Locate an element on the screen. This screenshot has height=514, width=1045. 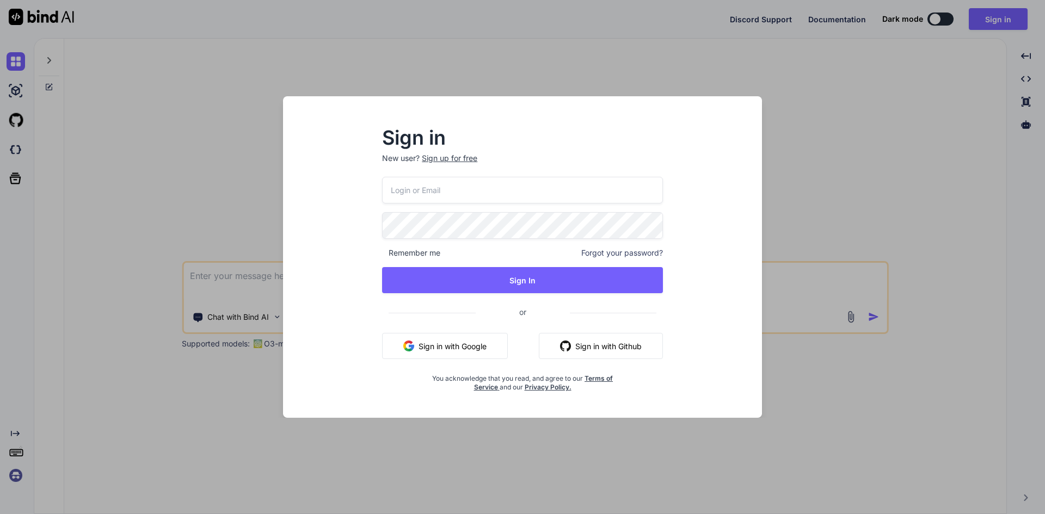
div: Sign up for free is located at coordinates (450, 158).